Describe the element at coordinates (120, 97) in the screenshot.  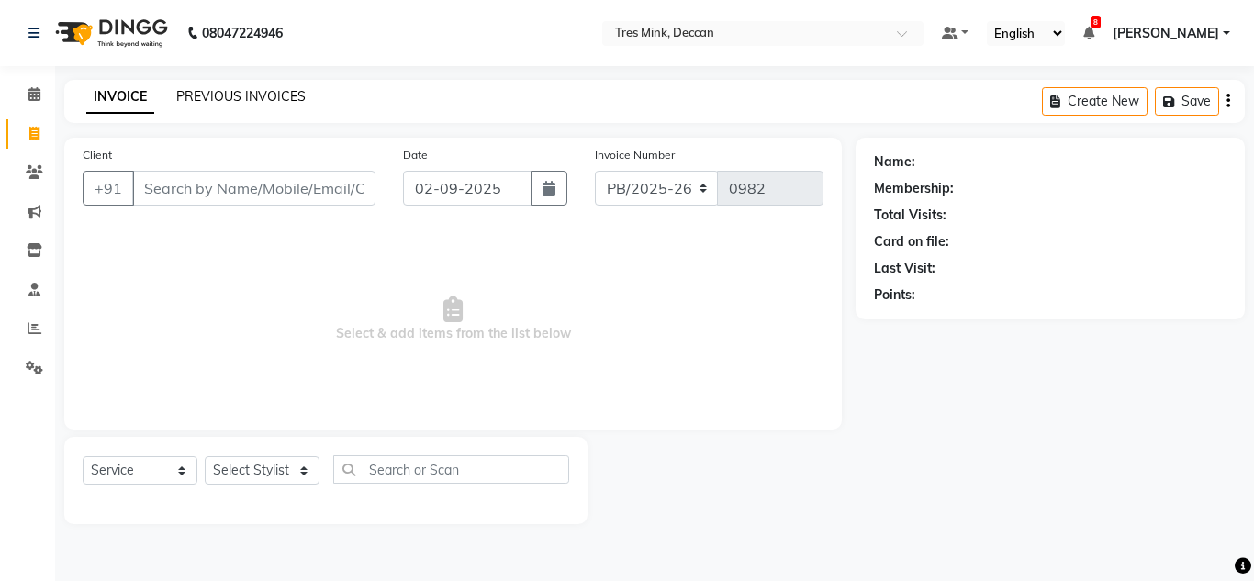
I see `a: INVOICE` at that location.